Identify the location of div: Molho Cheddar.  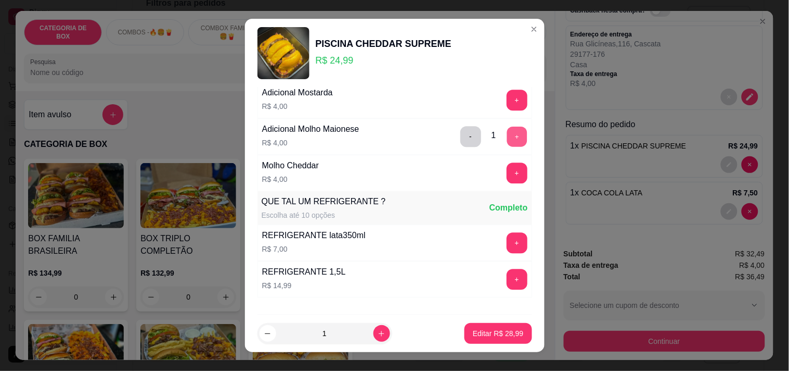
(290, 165).